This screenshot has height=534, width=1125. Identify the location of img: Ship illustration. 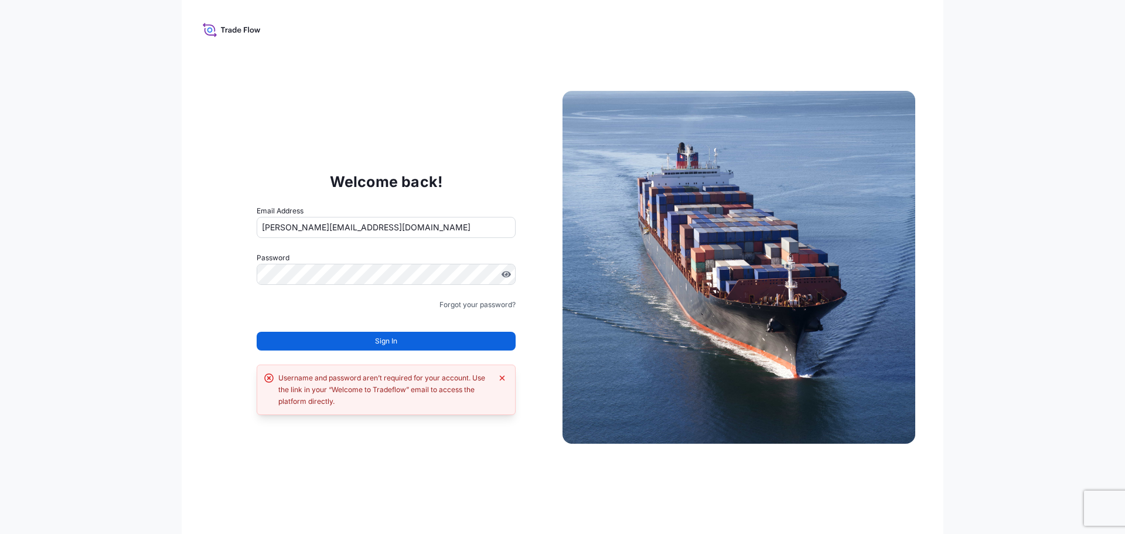
(739, 267).